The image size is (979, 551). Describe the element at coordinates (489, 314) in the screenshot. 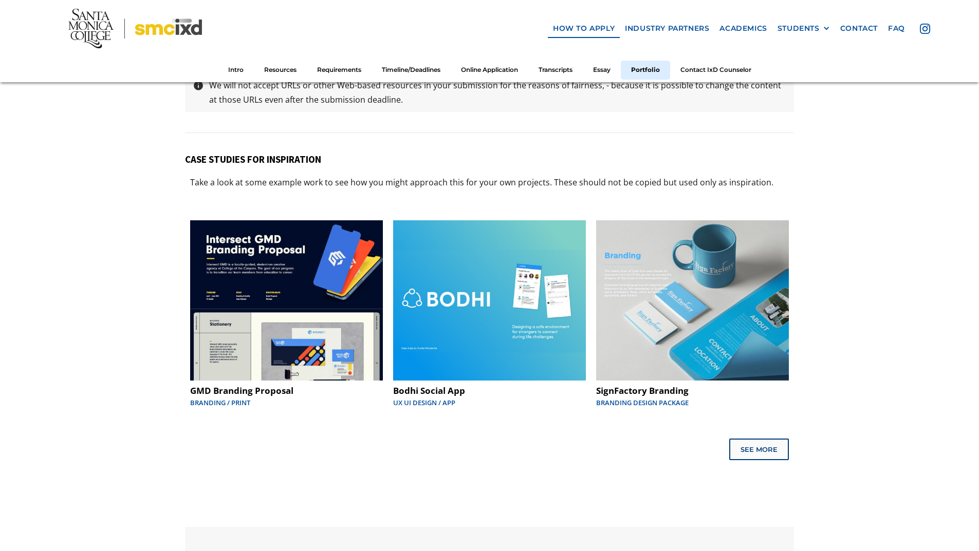

I see `a: Bodhi Social AppUX UI Design / App` at that location.